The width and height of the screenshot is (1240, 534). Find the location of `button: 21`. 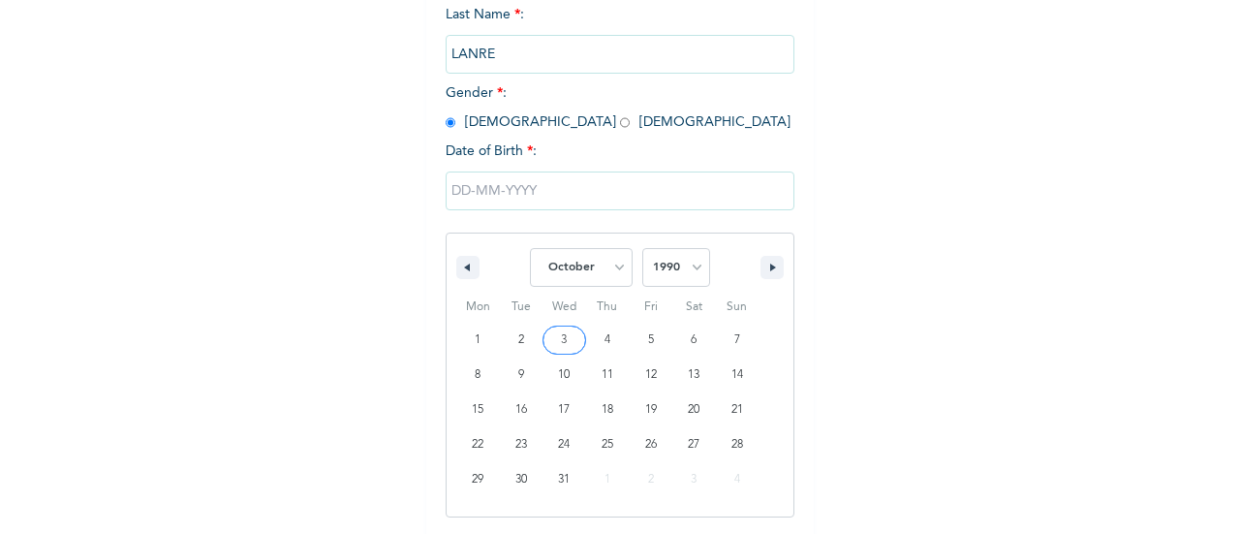

button: 21 is located at coordinates (736, 410).